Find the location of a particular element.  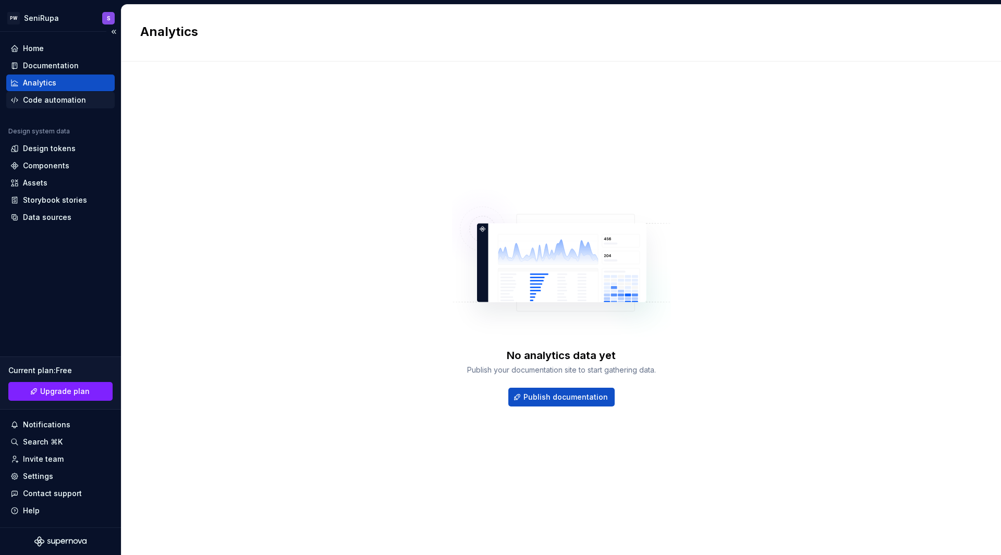

button: Search ⌘K is located at coordinates (61, 442).